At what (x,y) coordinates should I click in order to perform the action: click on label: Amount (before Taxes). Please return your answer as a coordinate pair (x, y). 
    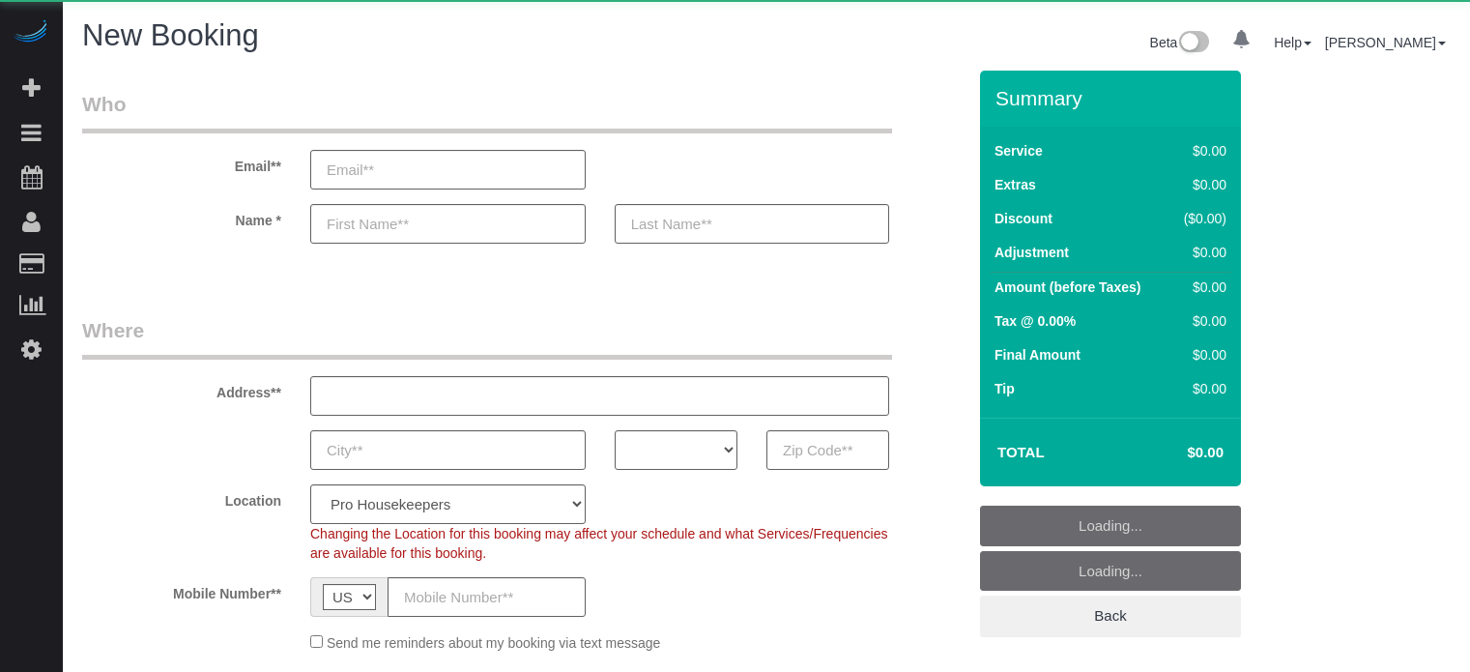
    Looking at the image, I should click on (1067, 287).